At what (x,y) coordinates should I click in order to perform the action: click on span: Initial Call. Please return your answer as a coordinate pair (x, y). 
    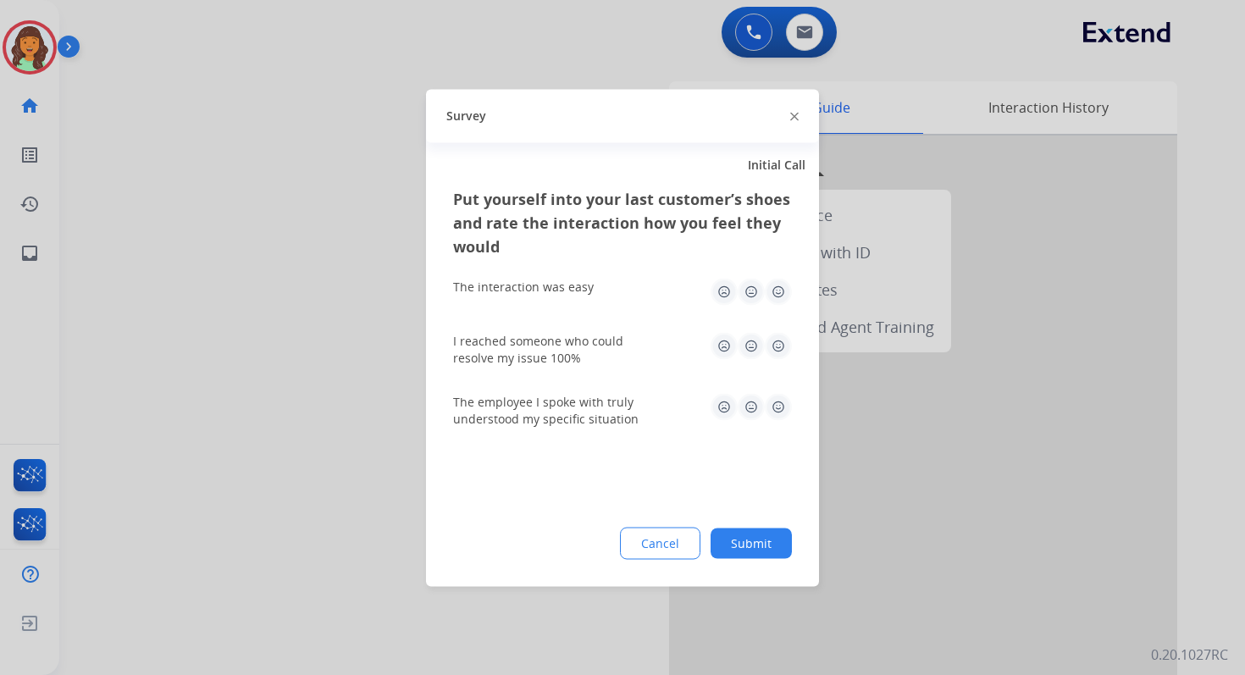
    Looking at the image, I should click on (777, 164).